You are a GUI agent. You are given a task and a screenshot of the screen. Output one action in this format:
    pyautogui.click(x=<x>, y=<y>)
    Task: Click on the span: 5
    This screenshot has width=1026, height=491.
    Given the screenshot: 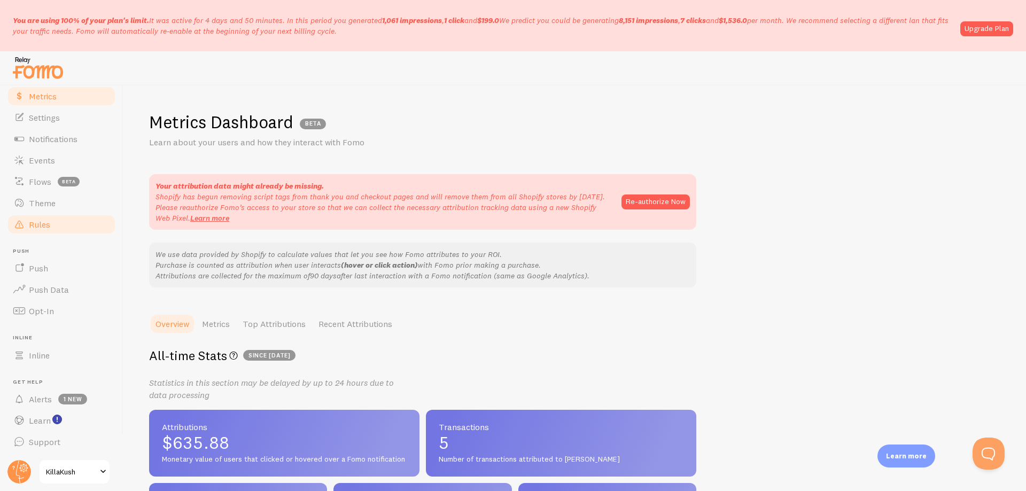 What is the action you would take?
    pyautogui.click(x=561, y=443)
    